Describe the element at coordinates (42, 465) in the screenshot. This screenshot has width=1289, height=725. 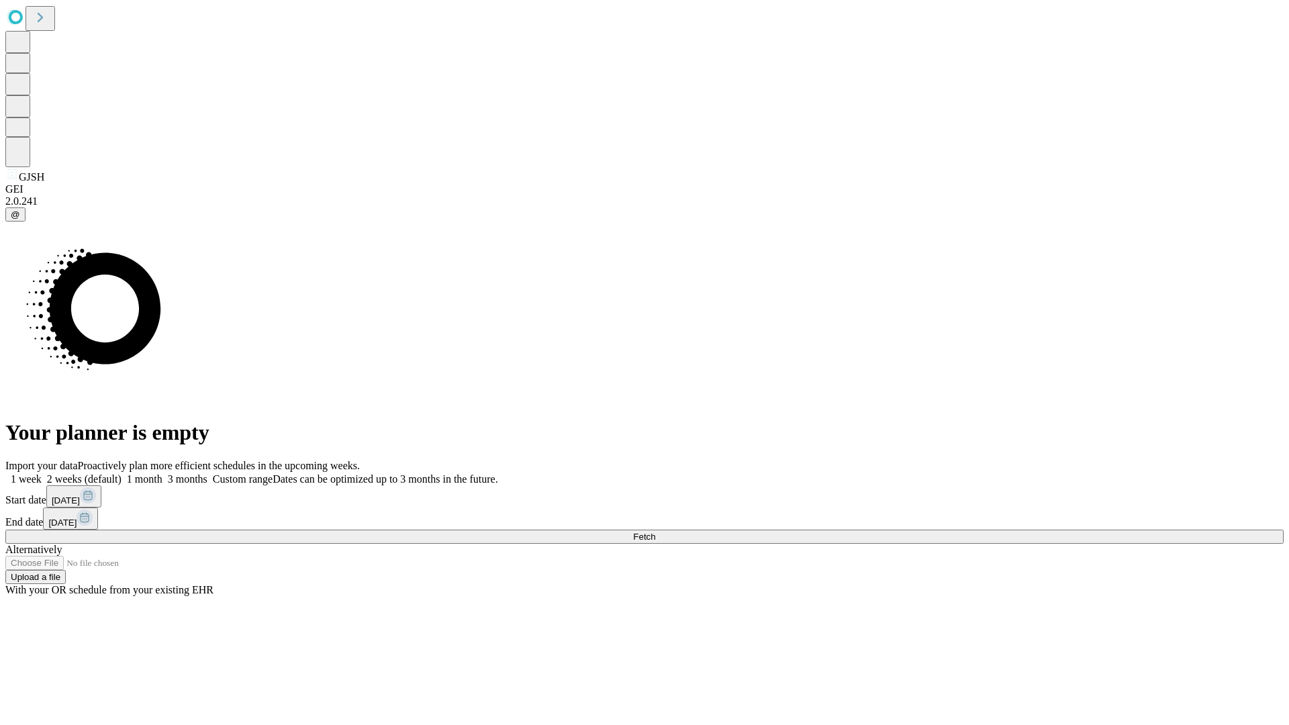
I see `span: Import your data` at that location.